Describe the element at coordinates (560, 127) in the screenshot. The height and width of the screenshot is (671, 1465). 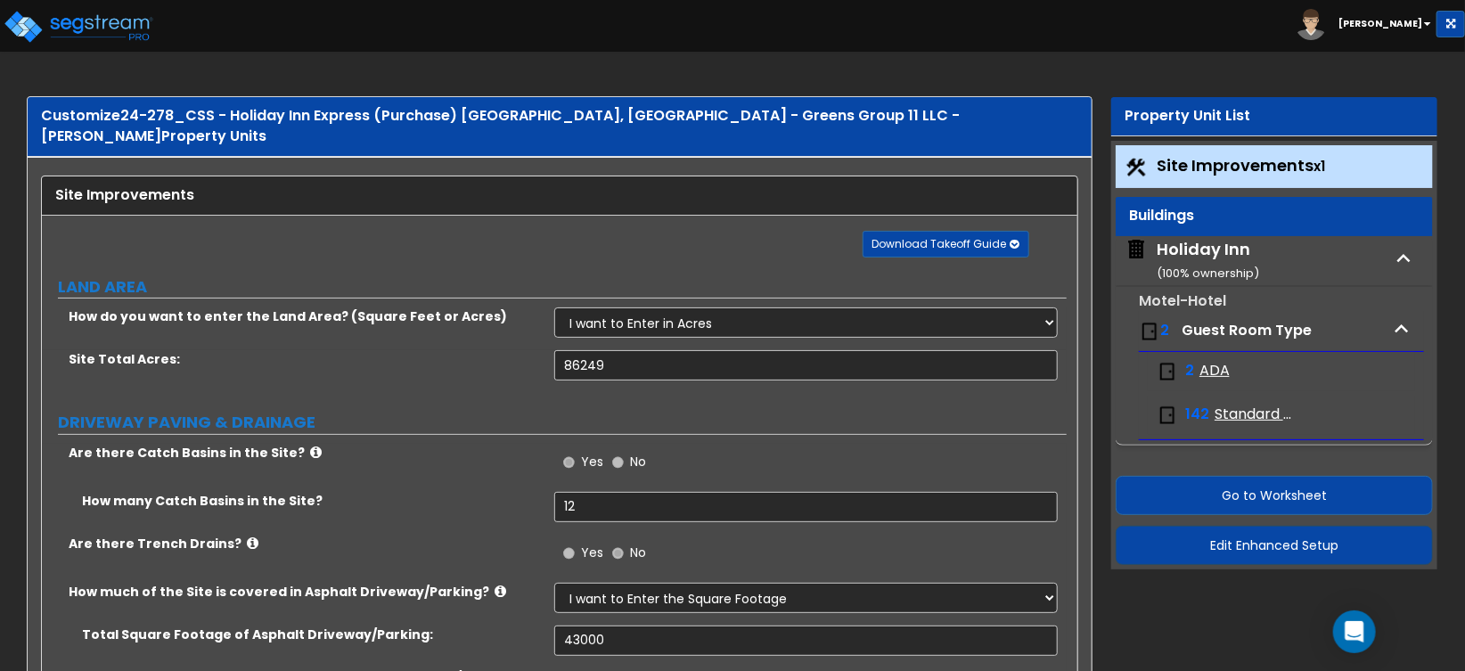
I see `div: Customize Property Units` at that location.